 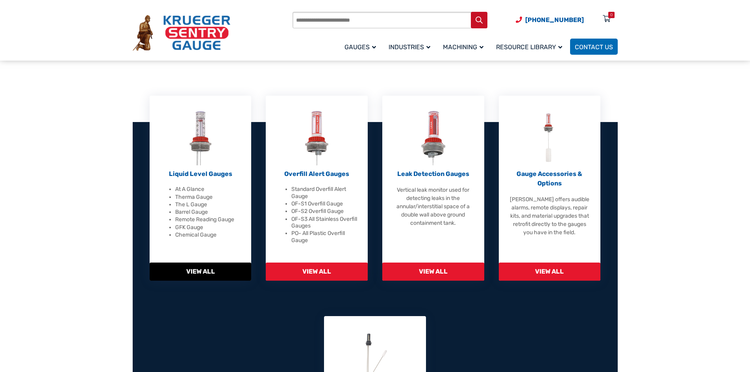 I want to click on span: Machining, so click(x=463, y=47).